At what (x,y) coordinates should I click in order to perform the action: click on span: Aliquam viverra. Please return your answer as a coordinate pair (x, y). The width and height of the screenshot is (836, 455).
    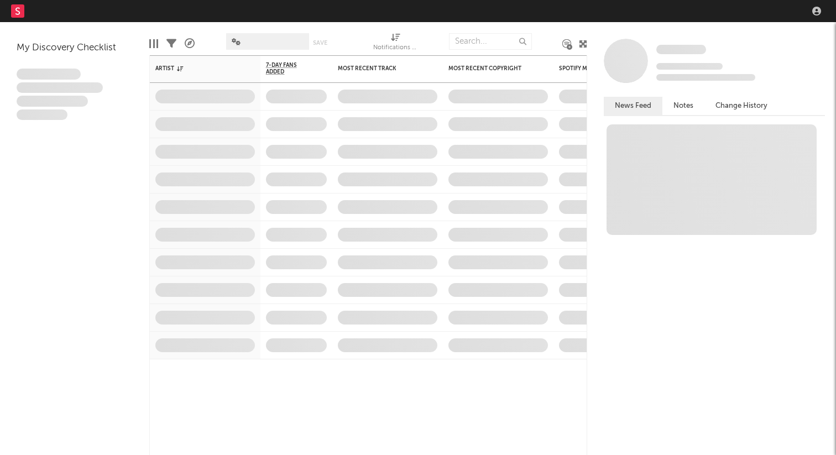
    Looking at the image, I should click on (42, 115).